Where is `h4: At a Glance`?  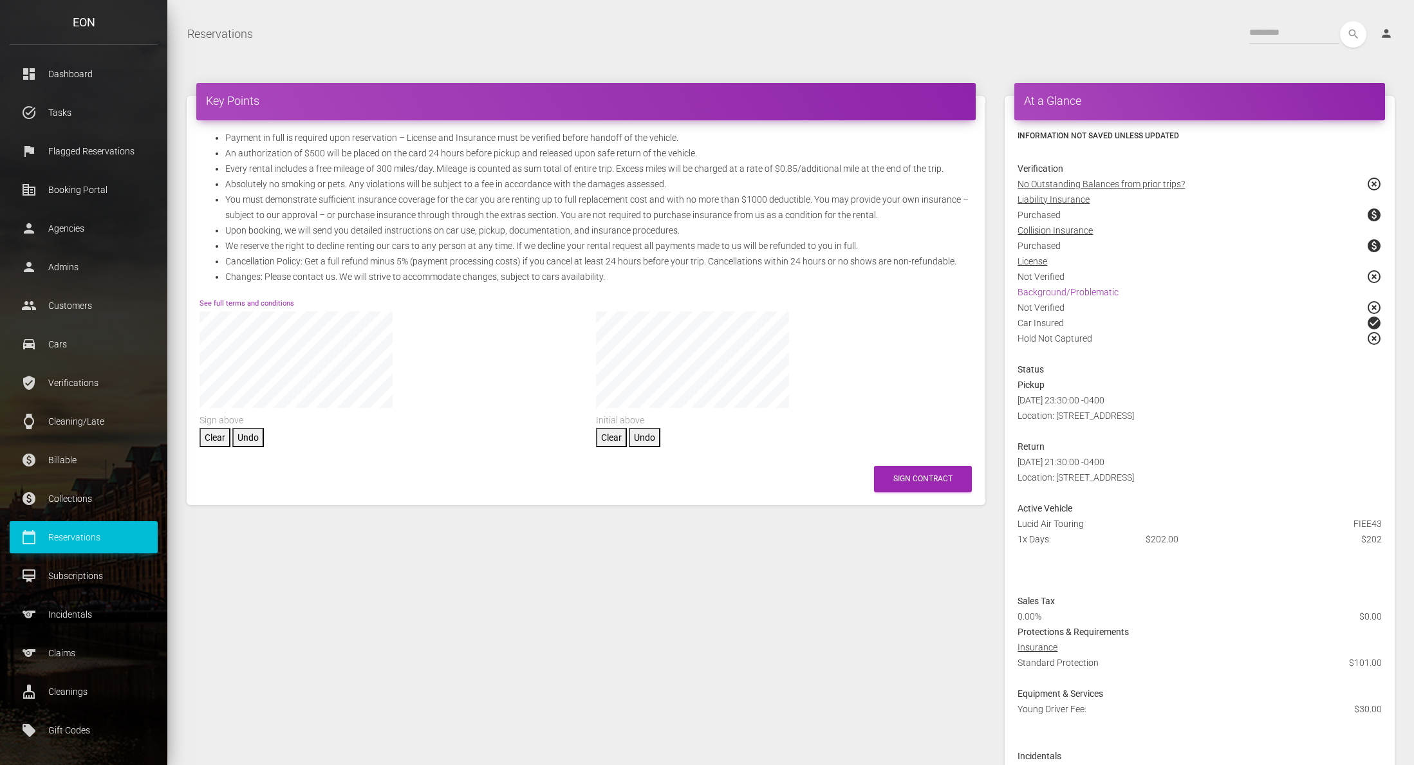
h4: At a Glance is located at coordinates (1200, 100).